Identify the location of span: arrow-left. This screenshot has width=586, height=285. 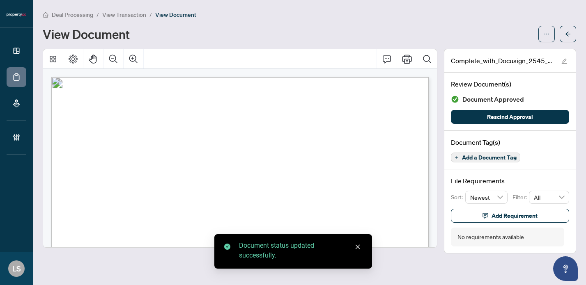
(567, 34).